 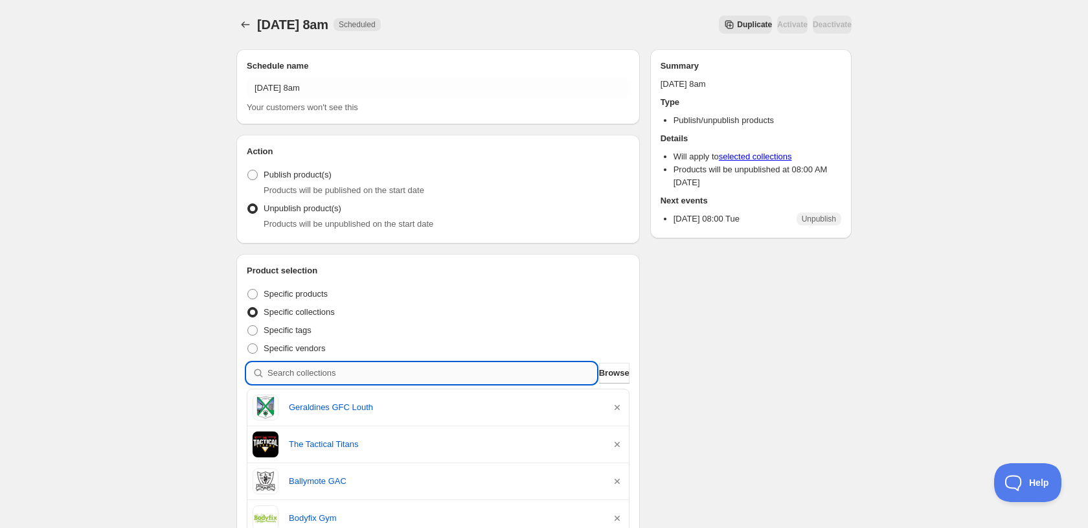 I want to click on h2: Details, so click(x=750, y=139).